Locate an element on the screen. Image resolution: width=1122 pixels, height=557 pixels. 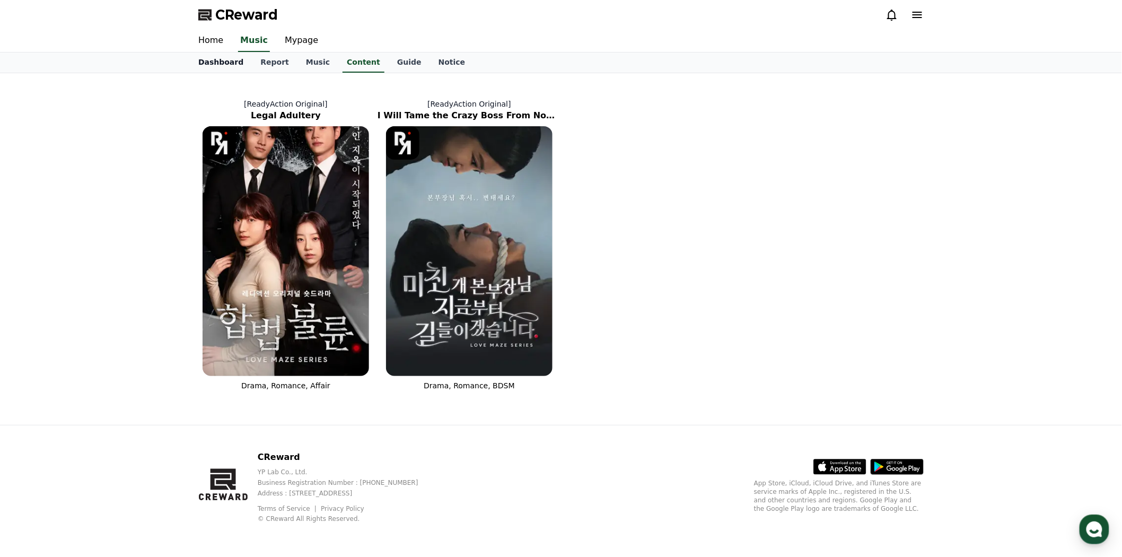
img: Legal Adultery is located at coordinates (286, 251).